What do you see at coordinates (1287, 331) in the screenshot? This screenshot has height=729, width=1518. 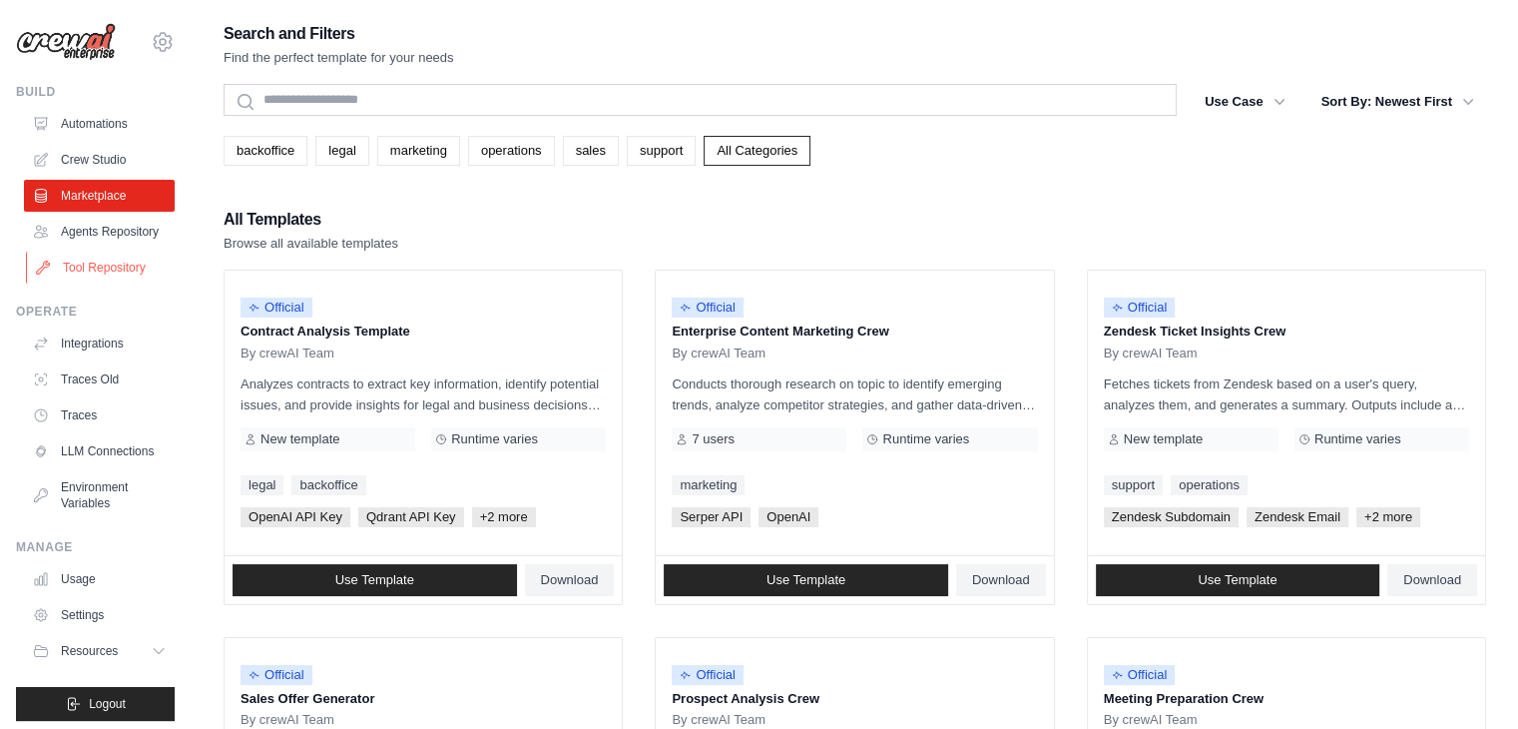 I see `p: Zendesk Ticket Insights Crew` at bounding box center [1287, 331].